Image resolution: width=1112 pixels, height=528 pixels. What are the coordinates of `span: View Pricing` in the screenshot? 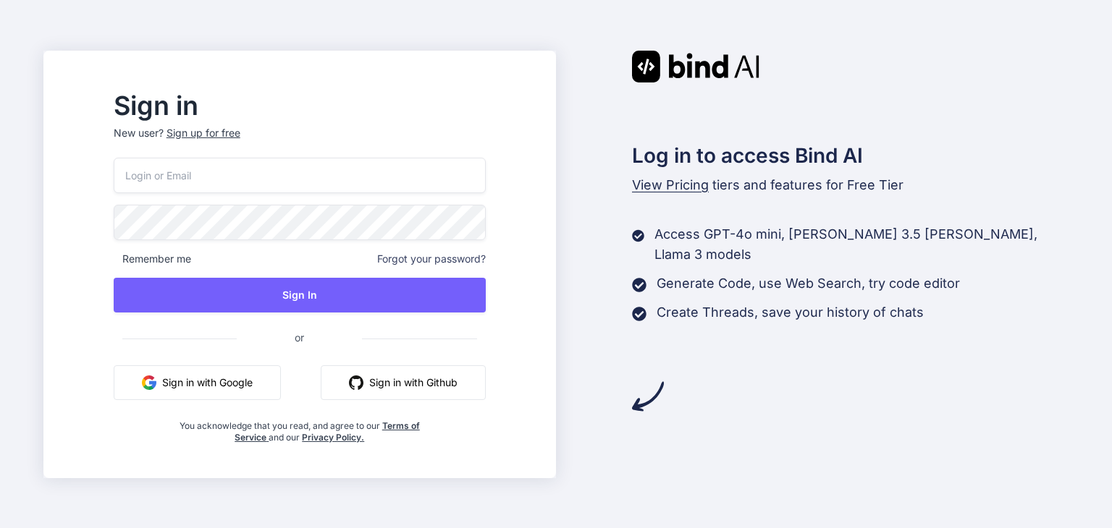 It's located at (670, 185).